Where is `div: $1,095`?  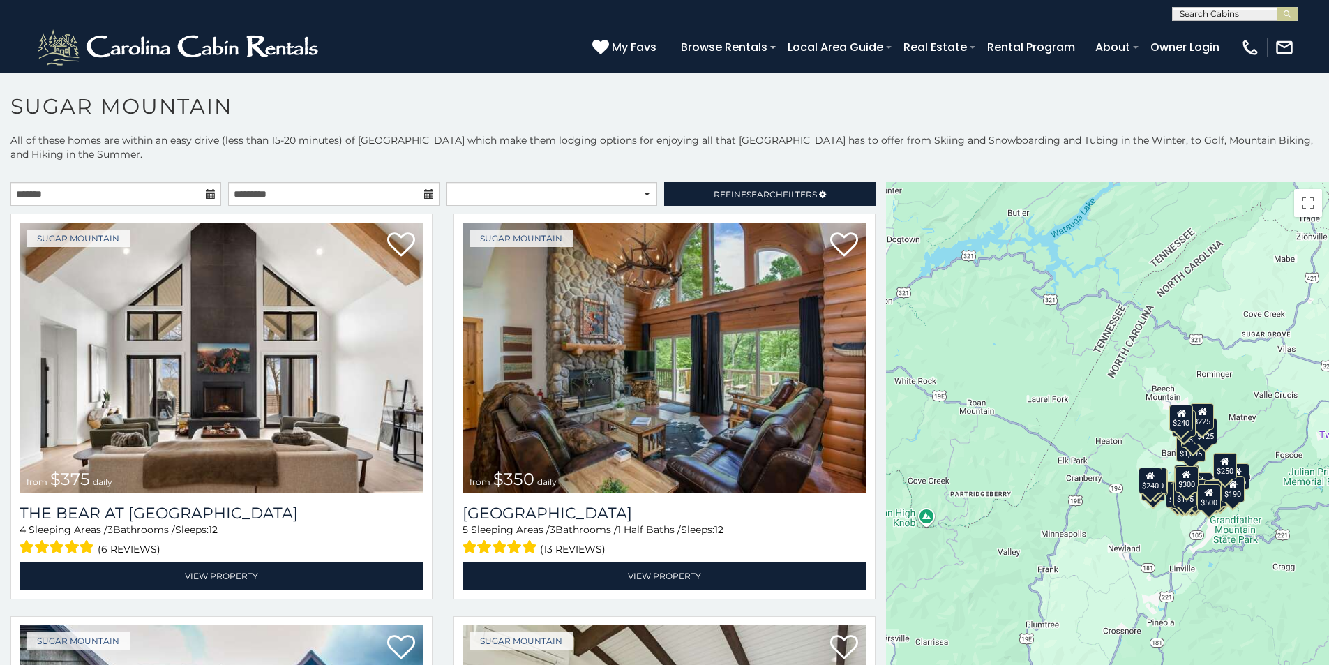
div: $1,095 is located at coordinates (1191, 449).